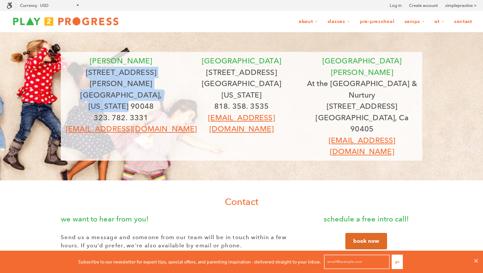 Image resolution: width=483 pixels, height=273 pixels. I want to click on a: Pre-Preschool, so click(377, 22).